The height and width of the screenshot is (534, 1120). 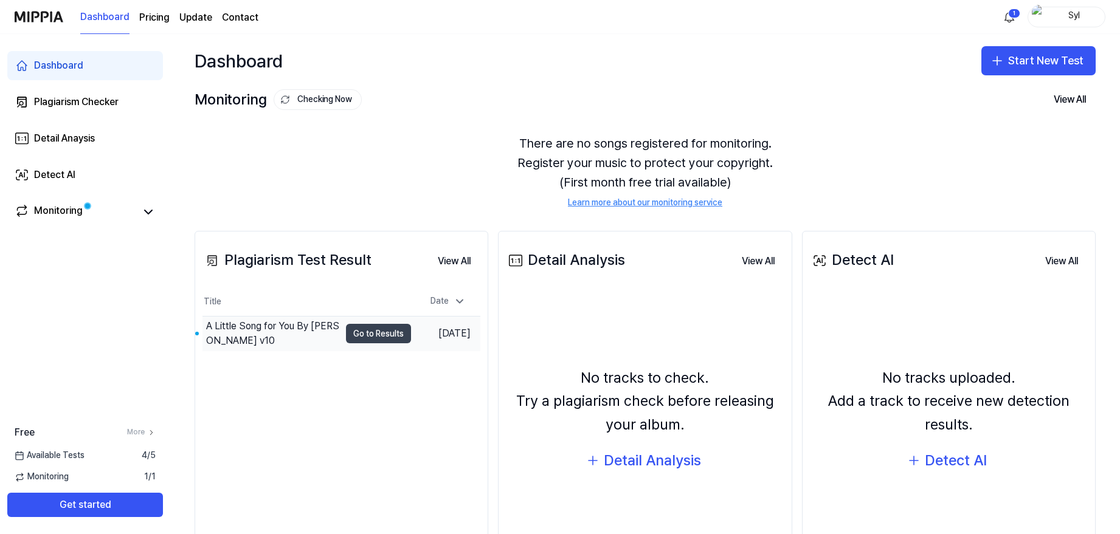 I want to click on div: 1, so click(x=1014, y=13).